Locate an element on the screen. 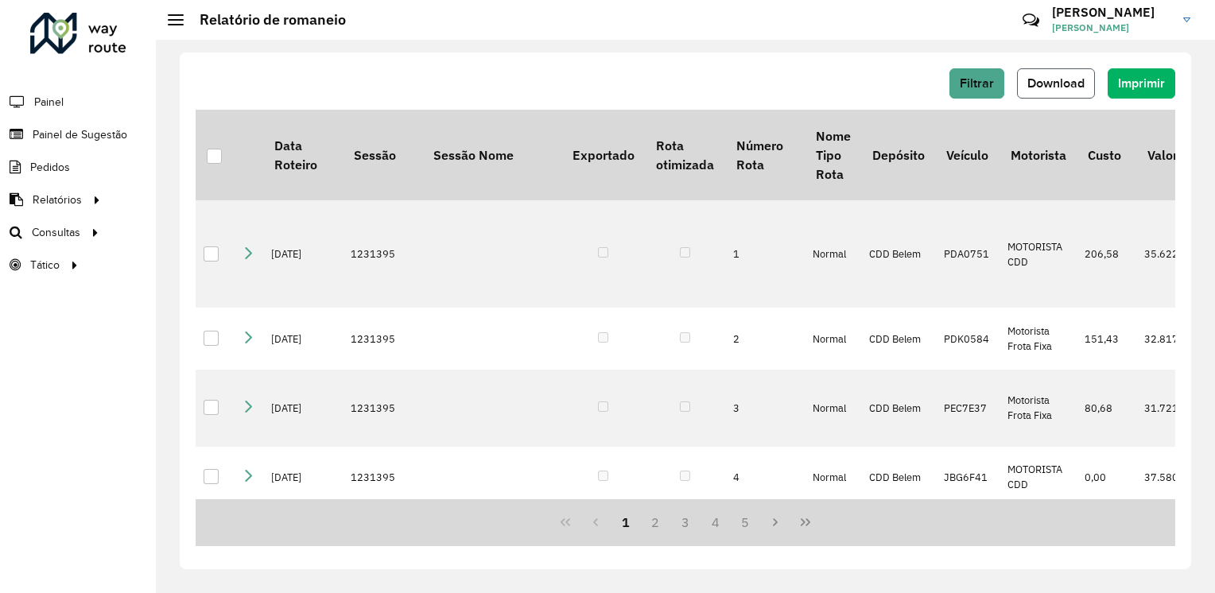 This screenshot has height=593, width=1215. td: 206,58 is located at coordinates (1106, 254).